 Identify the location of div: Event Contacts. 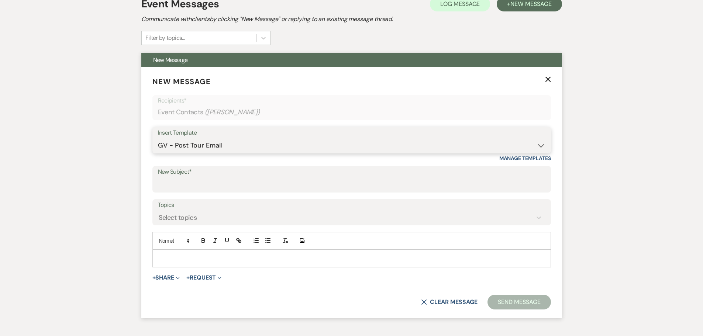
(352, 112).